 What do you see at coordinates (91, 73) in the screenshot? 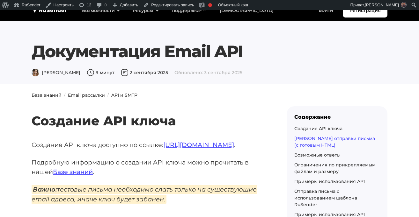
I see `img: Время чтения` at bounding box center [91, 73].